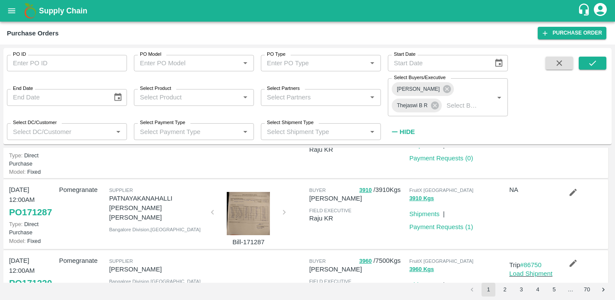 The height and width of the screenshot is (300, 615). I want to click on a: PO171220, so click(30, 283).